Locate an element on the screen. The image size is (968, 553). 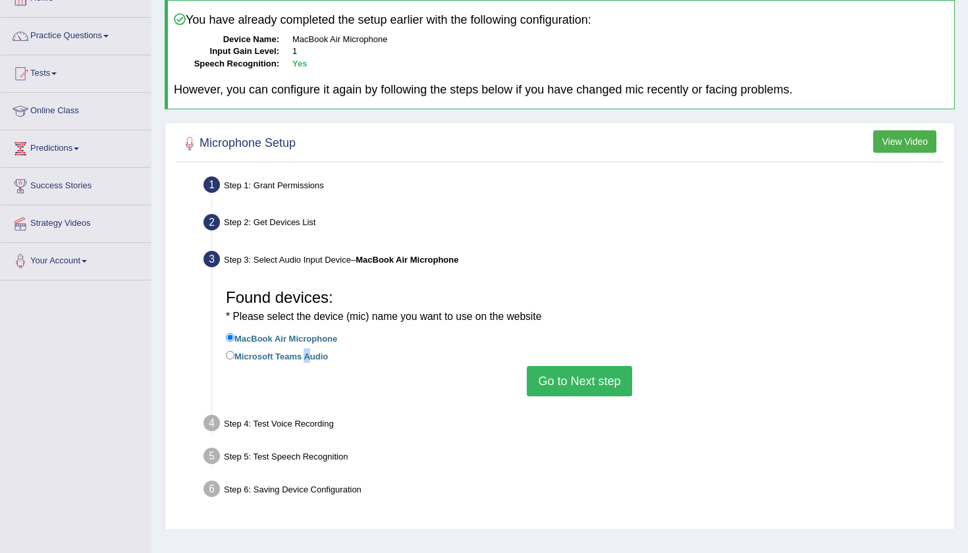
input: MacBook Air Microphone is located at coordinates (230, 337).